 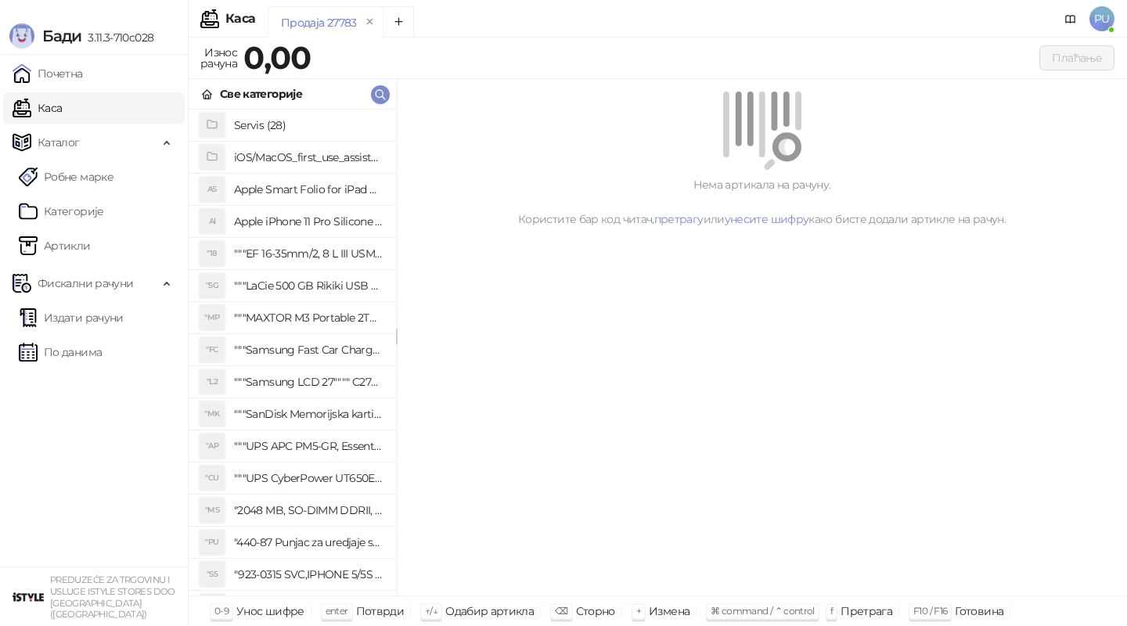 What do you see at coordinates (212, 607) in the screenshot?
I see `div: "SD` at bounding box center [212, 607].